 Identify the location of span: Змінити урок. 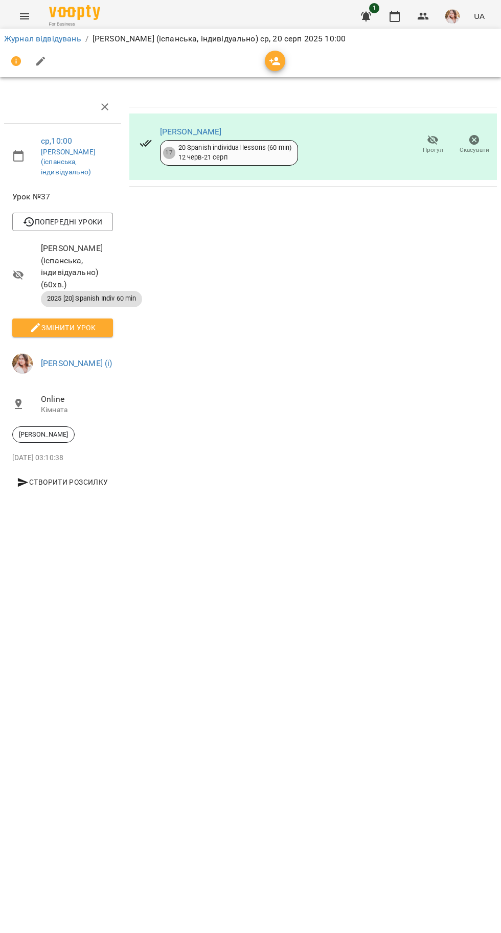
(62, 328).